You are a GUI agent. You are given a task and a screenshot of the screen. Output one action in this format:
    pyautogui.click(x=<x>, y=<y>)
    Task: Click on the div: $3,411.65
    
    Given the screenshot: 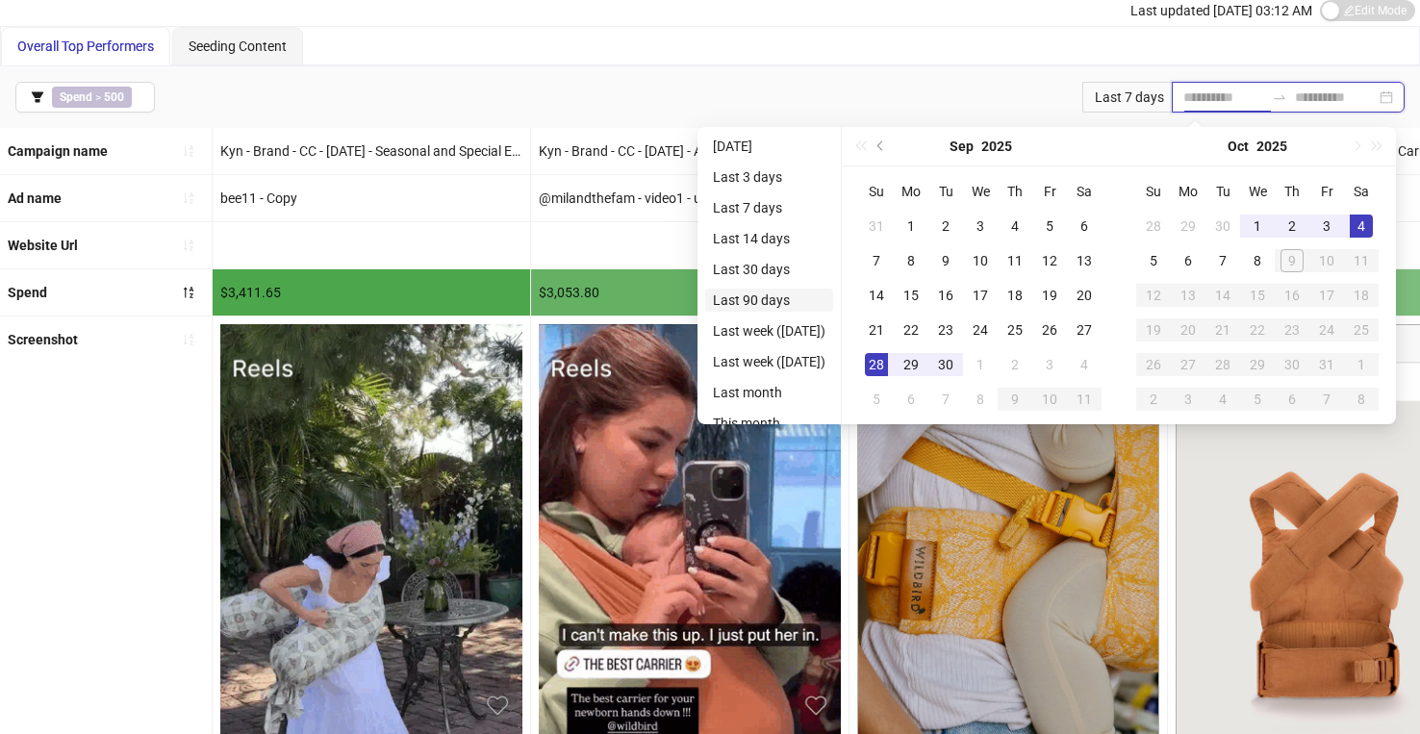 What is the action you would take?
    pyautogui.click(x=371, y=293)
    